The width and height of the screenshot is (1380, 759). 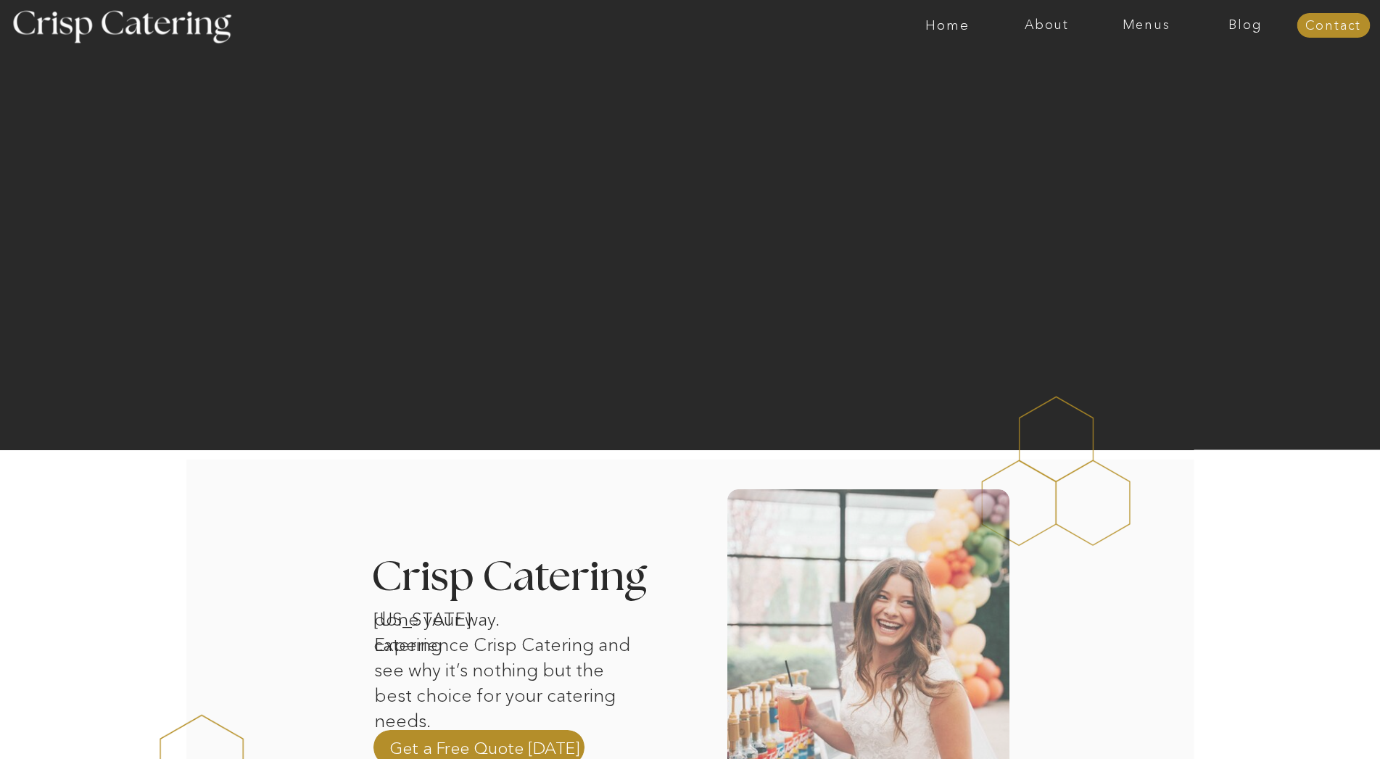 I want to click on a: Home, so click(x=947, y=25).